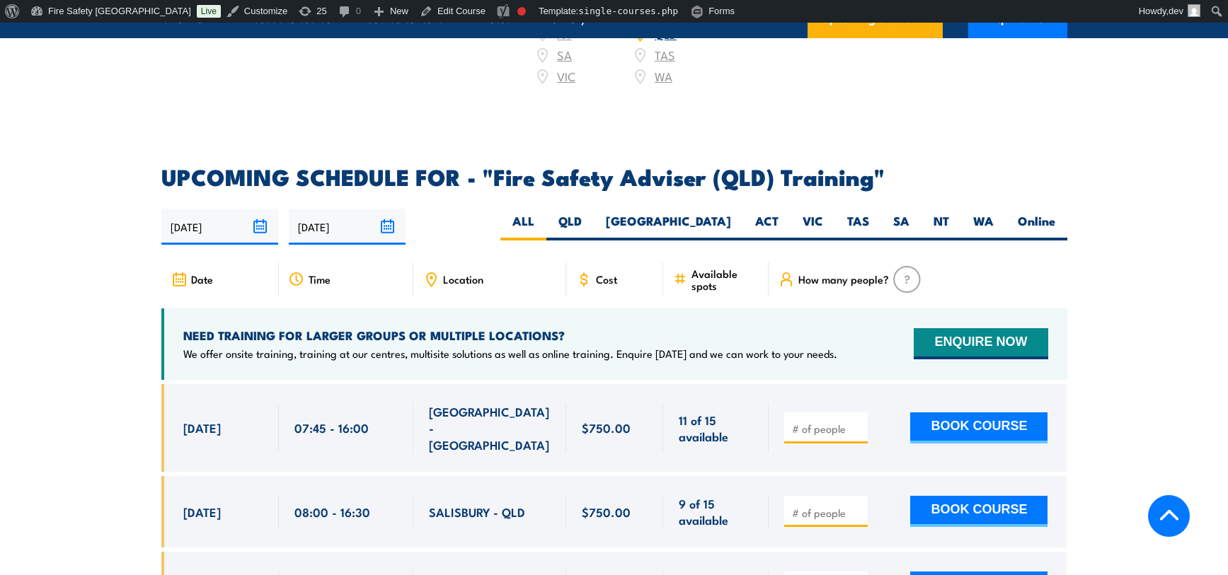 The height and width of the screenshot is (575, 1228). What do you see at coordinates (1036, 226) in the screenshot?
I see `label: Online` at bounding box center [1036, 226].